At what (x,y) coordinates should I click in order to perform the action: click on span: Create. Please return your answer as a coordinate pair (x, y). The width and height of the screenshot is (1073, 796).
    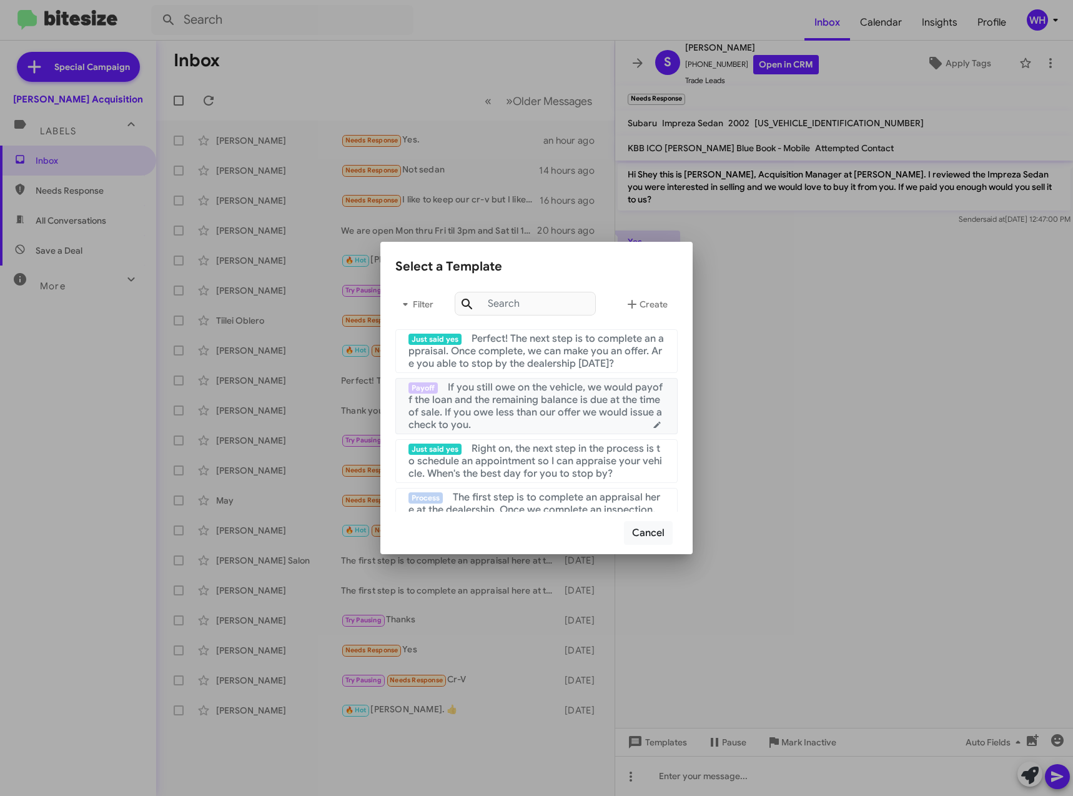
    Looking at the image, I should click on (646, 304).